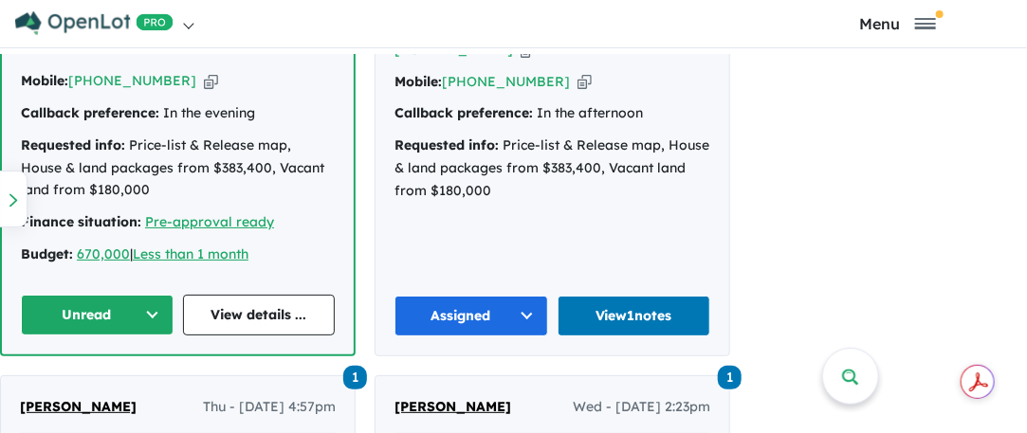 The height and width of the screenshot is (433, 1027). What do you see at coordinates (97, 315) in the screenshot?
I see `button: Unread` at bounding box center [97, 315].